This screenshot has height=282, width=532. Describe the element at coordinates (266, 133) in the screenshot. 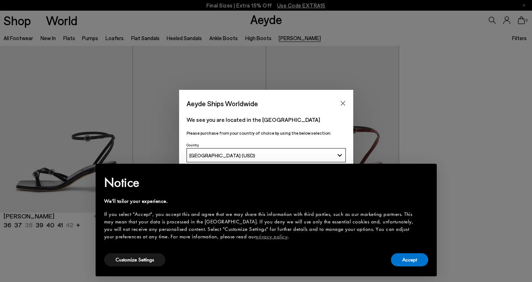

I see `p: Please purchase from your country of choice by using the below selection:` at that location.